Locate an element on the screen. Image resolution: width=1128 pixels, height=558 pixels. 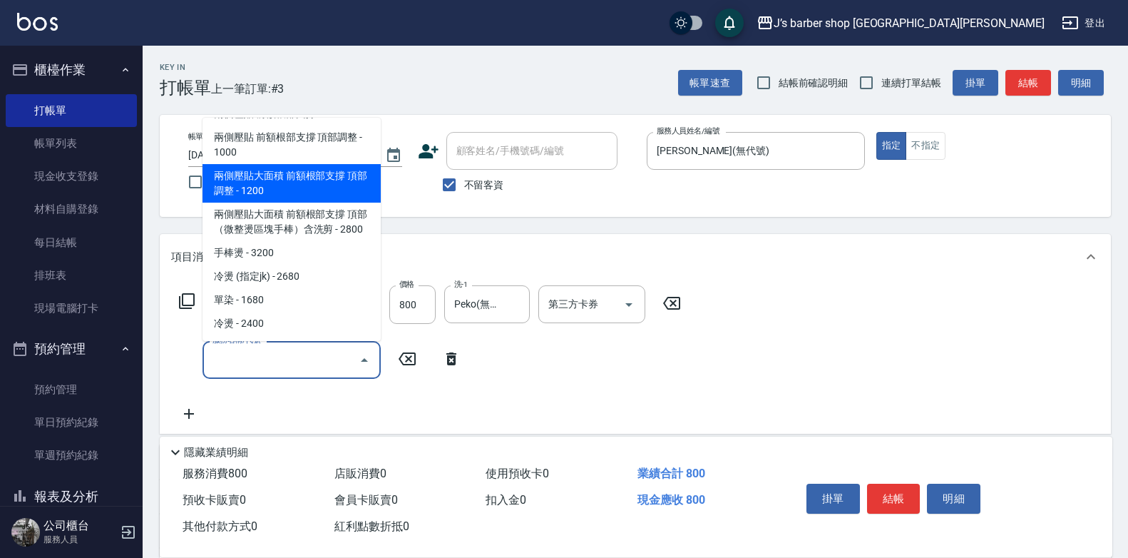
span: 兩側壓貼 前額根部支撐 頂部調整 - 1000 is located at coordinates (292, 145).